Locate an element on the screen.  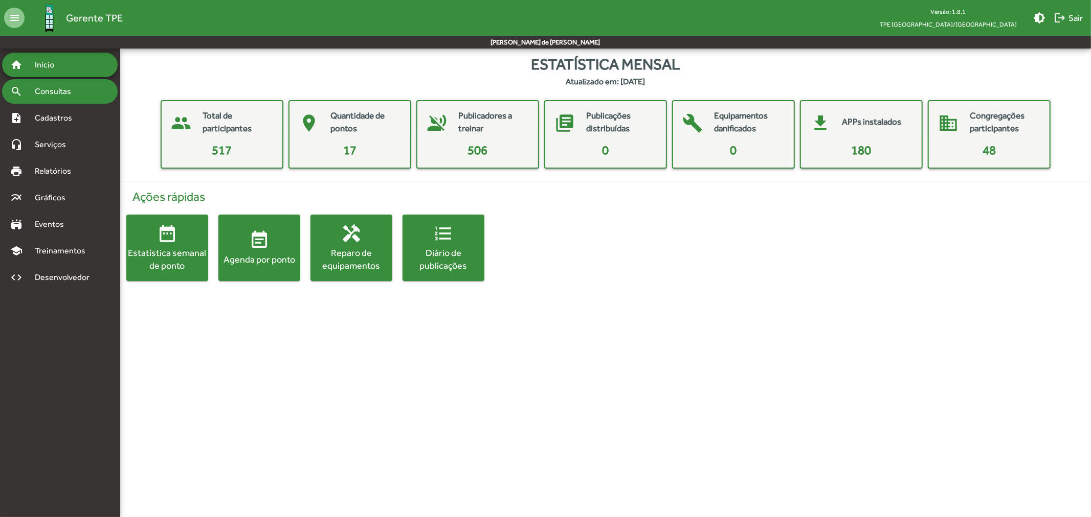
img: Logo is located at coordinates (49, 18).